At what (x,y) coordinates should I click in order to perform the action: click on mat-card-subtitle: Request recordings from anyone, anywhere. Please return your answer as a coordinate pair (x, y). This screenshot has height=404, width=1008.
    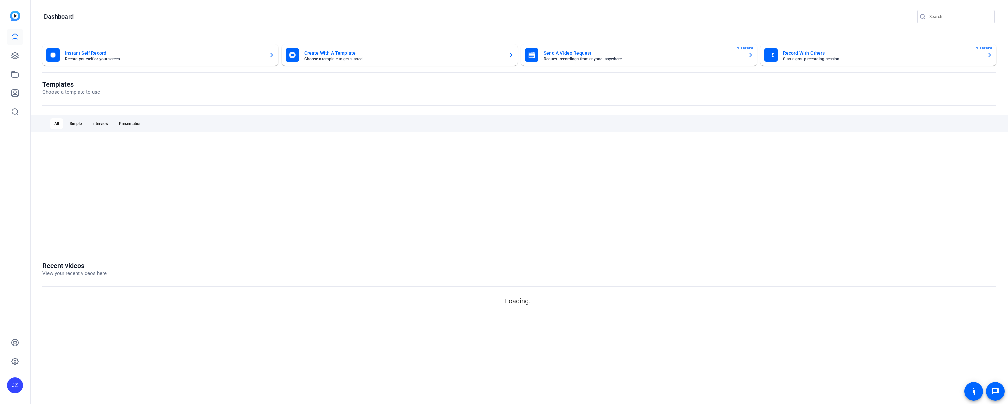
    Looking at the image, I should click on (643, 59).